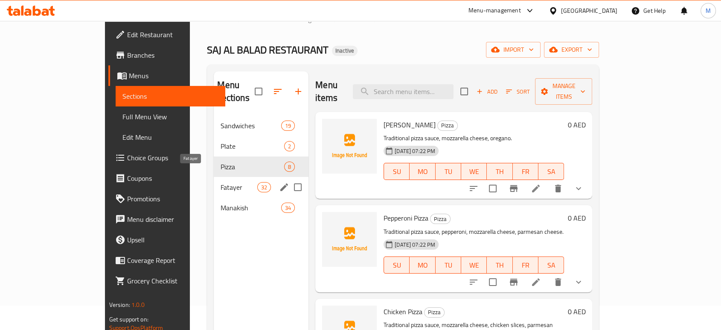 The height and width of the screenshot is (330, 721). I want to click on span: 19, so click(288, 126).